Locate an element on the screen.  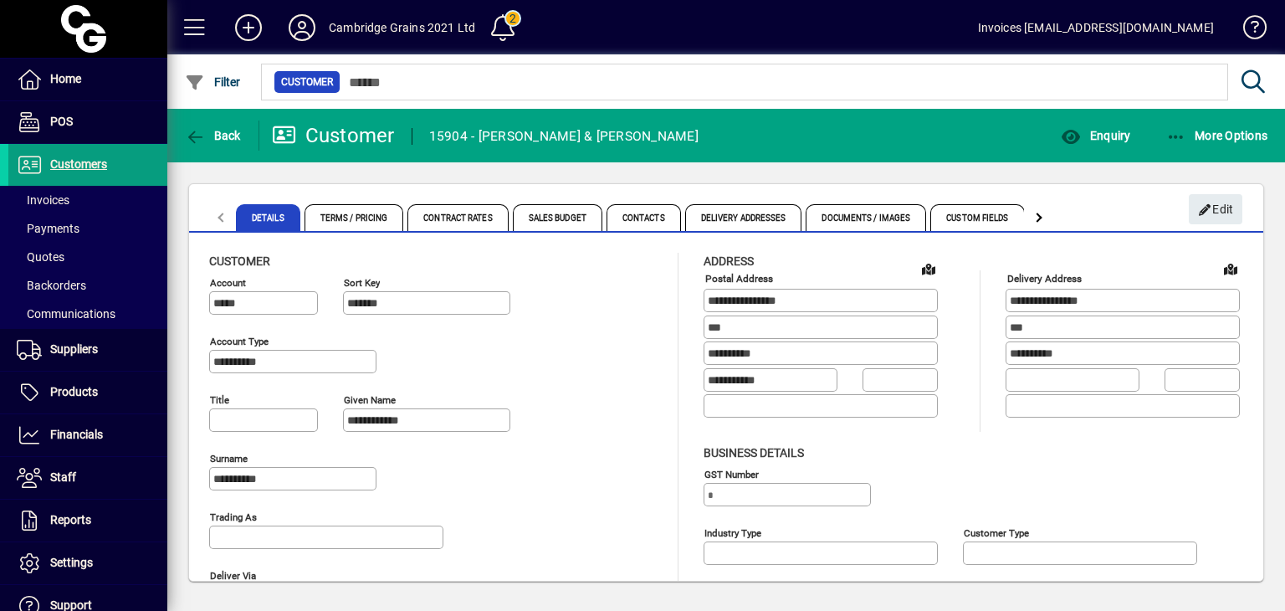
mat-label: Account Type is located at coordinates (239, 341).